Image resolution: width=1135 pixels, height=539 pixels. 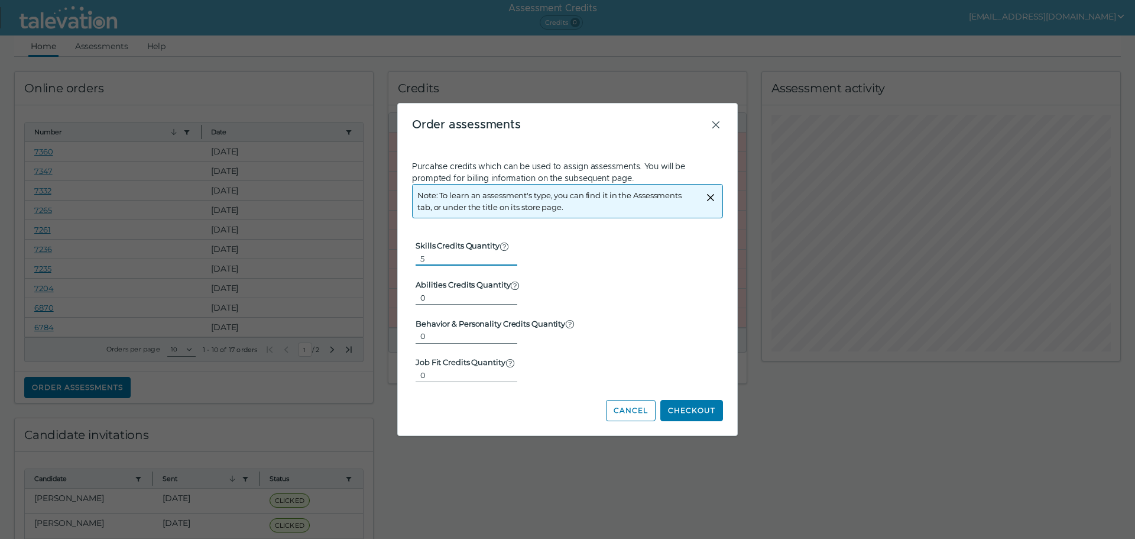 What do you see at coordinates (631, 410) in the screenshot?
I see `button: Cancel` at bounding box center [631, 410].